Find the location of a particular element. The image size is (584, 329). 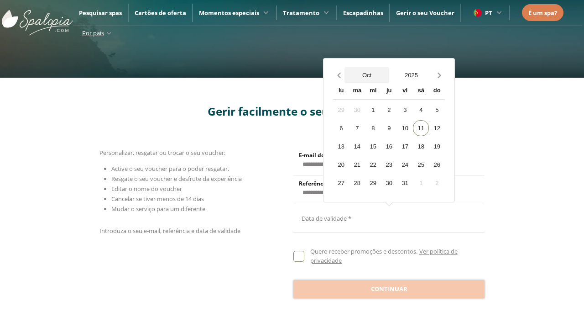

div: 25 is located at coordinates (421, 164).